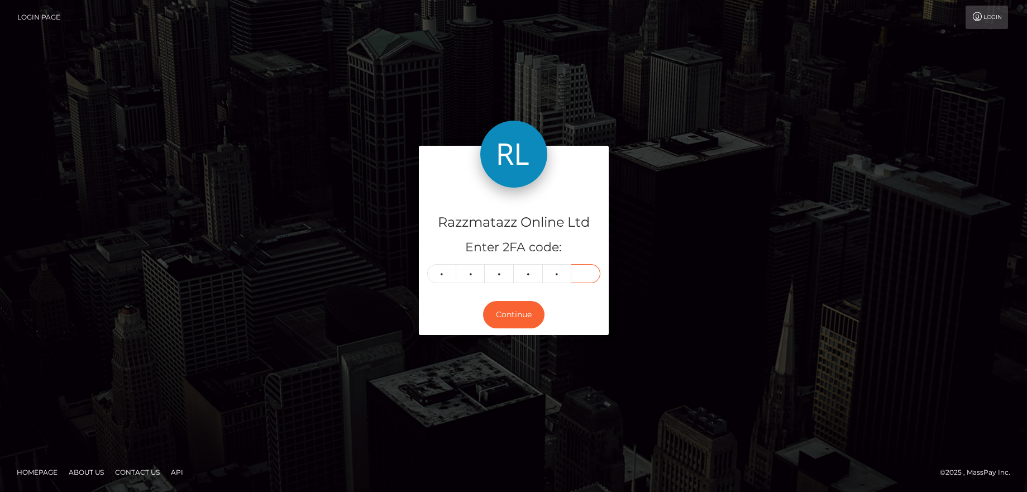  What do you see at coordinates (37, 472) in the screenshot?
I see `a: Homepage` at bounding box center [37, 472].